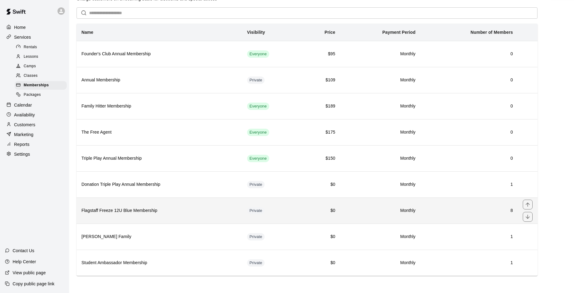  Describe the element at coordinates (159, 54) in the screenshot. I see `h6: Founder's Club Annual Membership` at that location.